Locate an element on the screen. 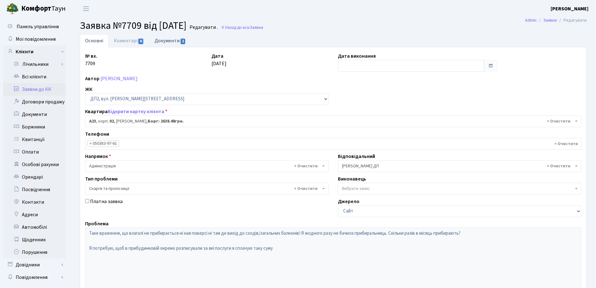 The image size is (596, 288). a: Автомобілі is located at coordinates (34, 227).